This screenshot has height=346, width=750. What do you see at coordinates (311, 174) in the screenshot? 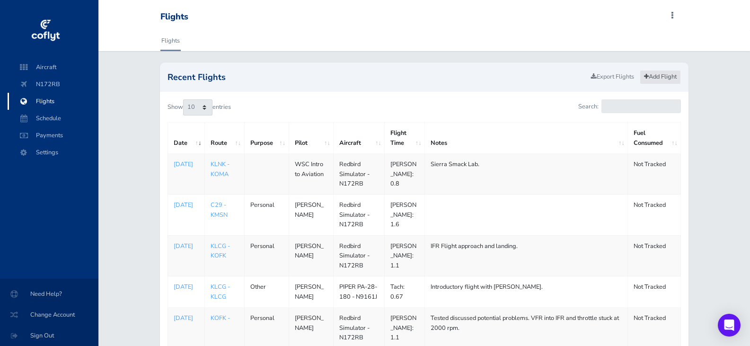
I see `td: WSC Intro to Aviation` at bounding box center [311, 174].